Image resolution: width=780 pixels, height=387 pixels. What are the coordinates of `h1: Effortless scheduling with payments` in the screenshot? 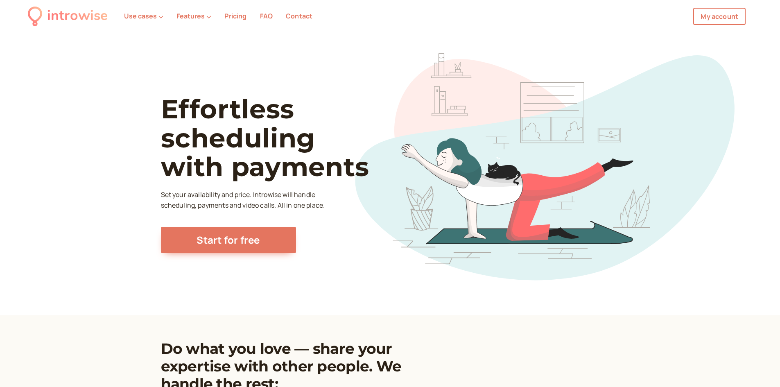 It's located at (280, 138).